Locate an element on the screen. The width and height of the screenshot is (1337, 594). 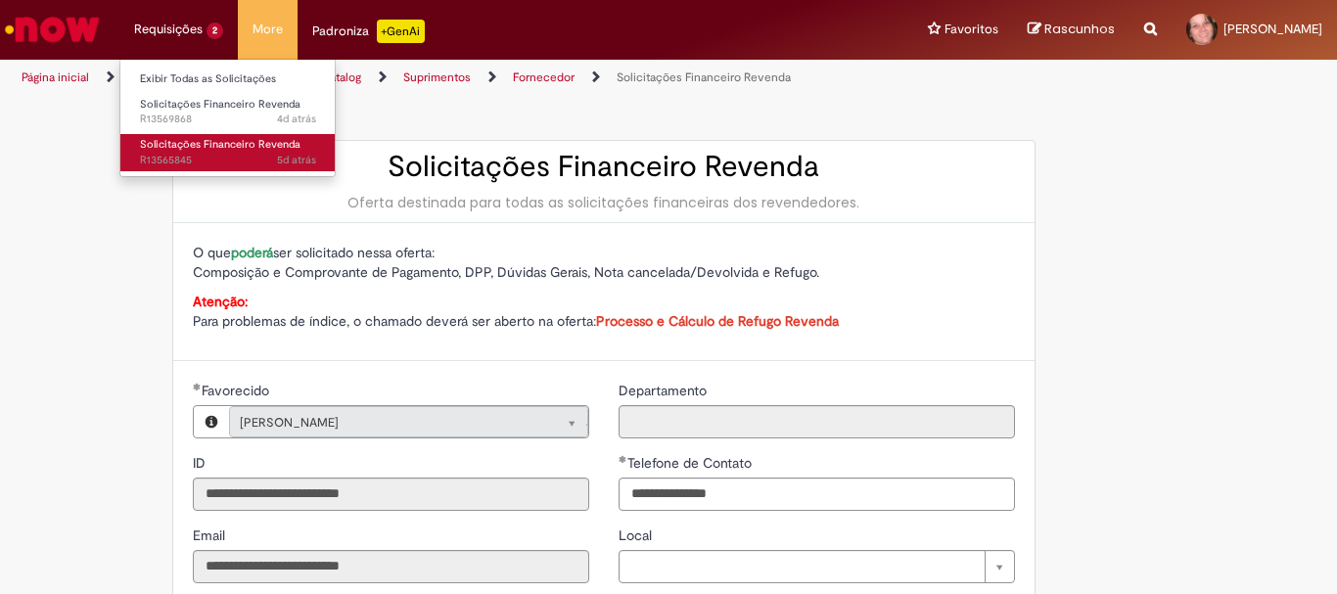
img: ServiceNow is located at coordinates (52, 29).